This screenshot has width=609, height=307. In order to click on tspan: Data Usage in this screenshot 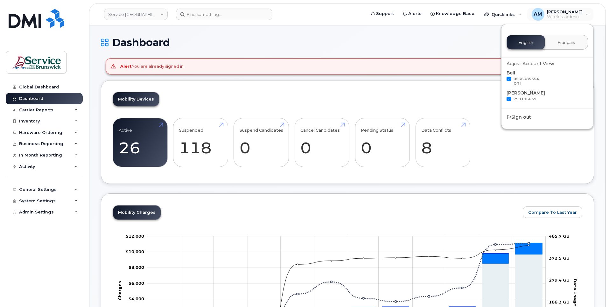, I will do `click(576, 292)`.